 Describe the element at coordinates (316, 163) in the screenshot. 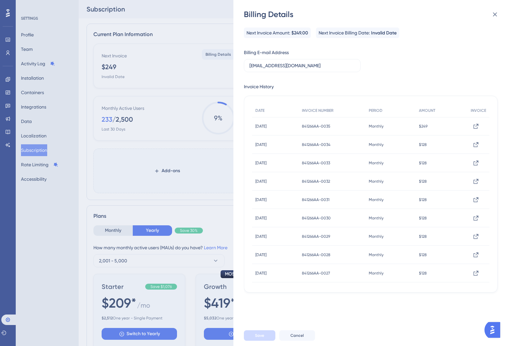

I see `span: 841266AA-0033` at that location.